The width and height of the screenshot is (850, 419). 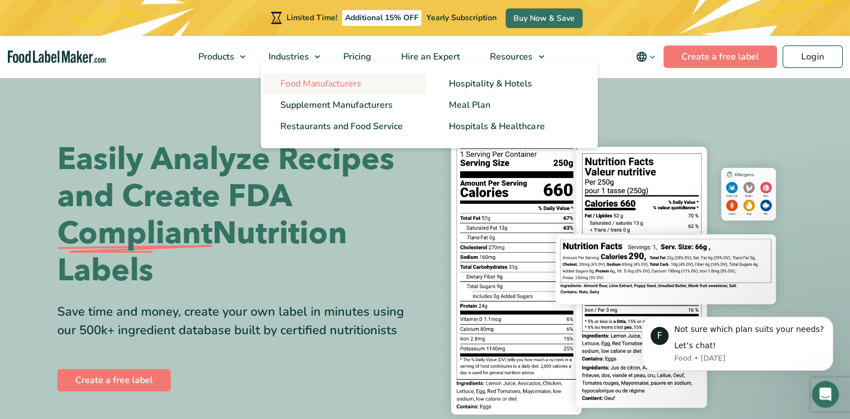 What do you see at coordinates (429, 57) in the screenshot?
I see `a: Hire an Expert` at bounding box center [429, 57].